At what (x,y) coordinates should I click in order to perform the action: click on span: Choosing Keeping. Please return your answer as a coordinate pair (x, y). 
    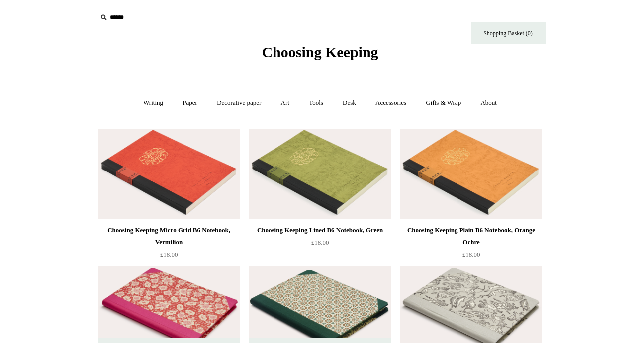
    Looking at the image, I should click on (320, 52).